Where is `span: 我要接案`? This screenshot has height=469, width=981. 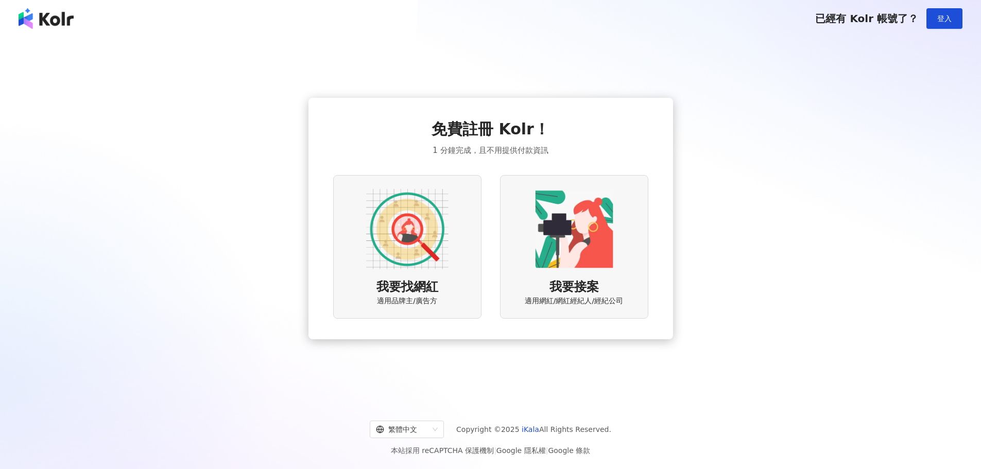
span: 我要接案 is located at coordinates (574, 287).